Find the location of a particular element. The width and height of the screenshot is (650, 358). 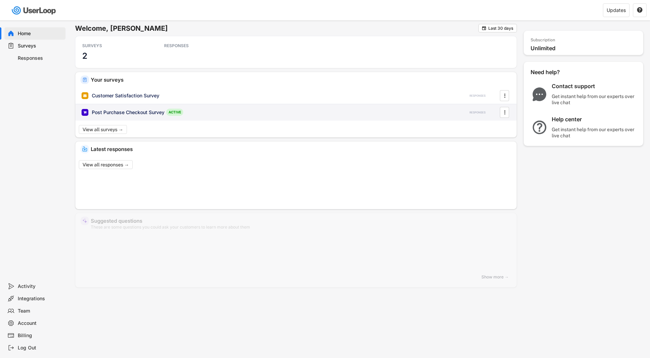

div: Home is located at coordinates (40, 33).